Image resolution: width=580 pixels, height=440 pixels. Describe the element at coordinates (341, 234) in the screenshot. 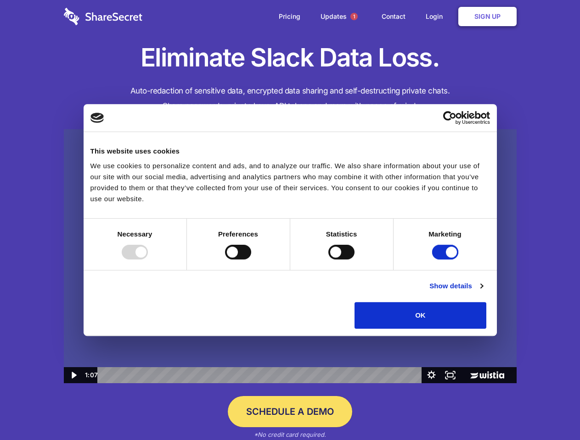

I see `strong: Statistics` at that location.